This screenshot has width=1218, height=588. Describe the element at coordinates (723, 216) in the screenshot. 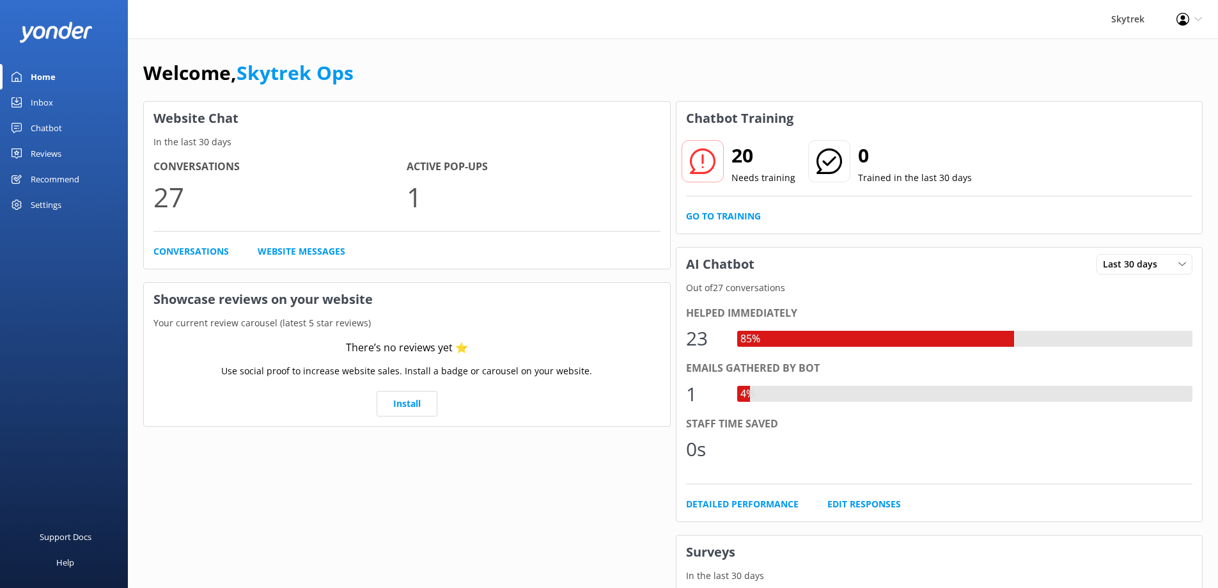

I see `a: Go to Training` at that location.